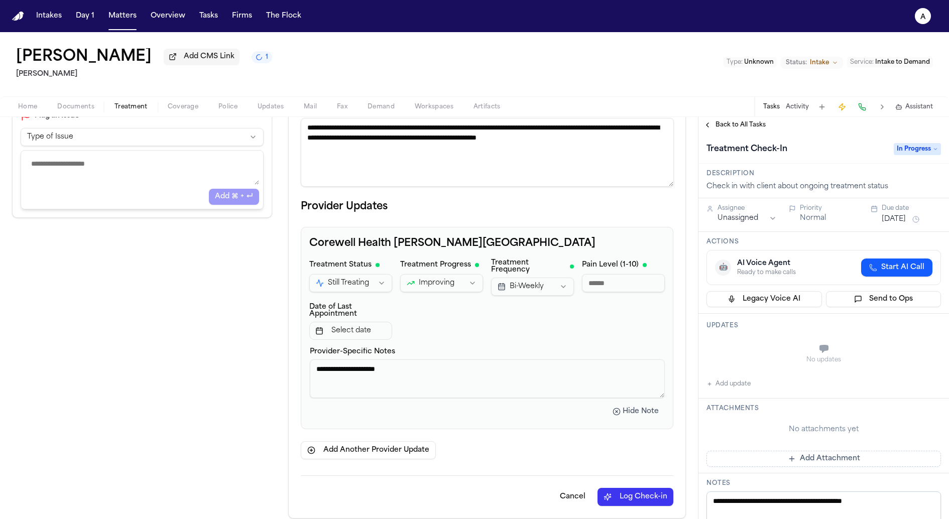 Image resolution: width=949 pixels, height=519 pixels. What do you see at coordinates (823, 459) in the screenshot?
I see `button: Add Attachment` at bounding box center [823, 459].